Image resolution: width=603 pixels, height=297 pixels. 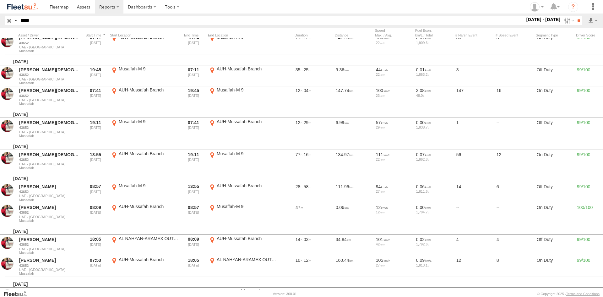 I want to click on div: 134.97, so click(x=354, y=161).